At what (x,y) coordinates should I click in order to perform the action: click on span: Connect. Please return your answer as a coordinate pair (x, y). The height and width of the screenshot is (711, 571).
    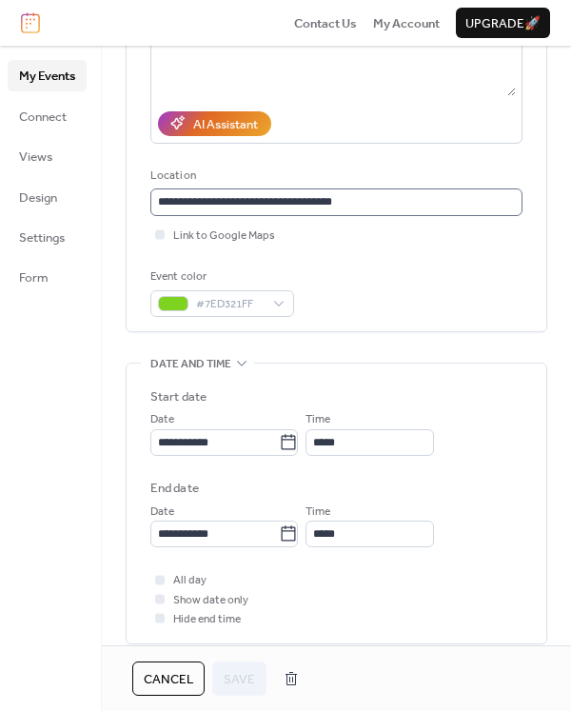
    Looking at the image, I should click on (43, 117).